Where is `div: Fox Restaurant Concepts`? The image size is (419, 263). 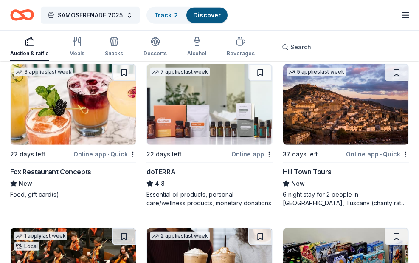 div: Fox Restaurant Concepts is located at coordinates (51, 172).